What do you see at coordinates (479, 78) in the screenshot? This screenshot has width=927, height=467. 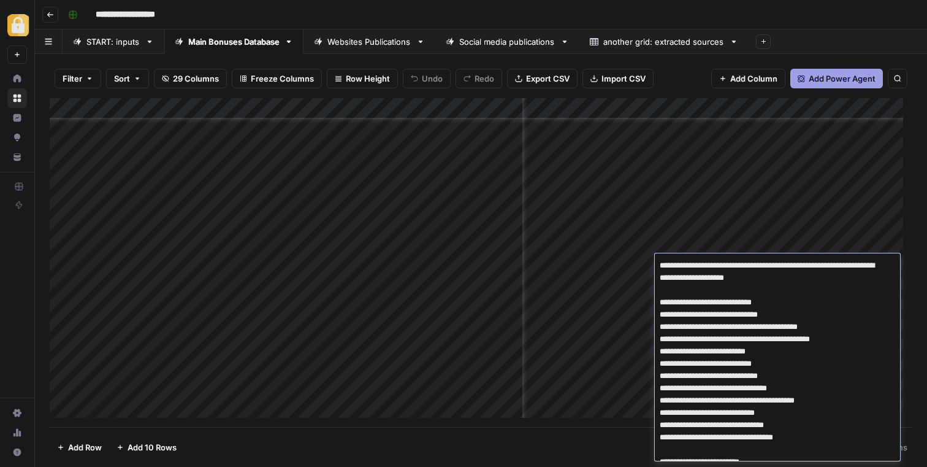 I see `button: Redo` at bounding box center [479, 78].